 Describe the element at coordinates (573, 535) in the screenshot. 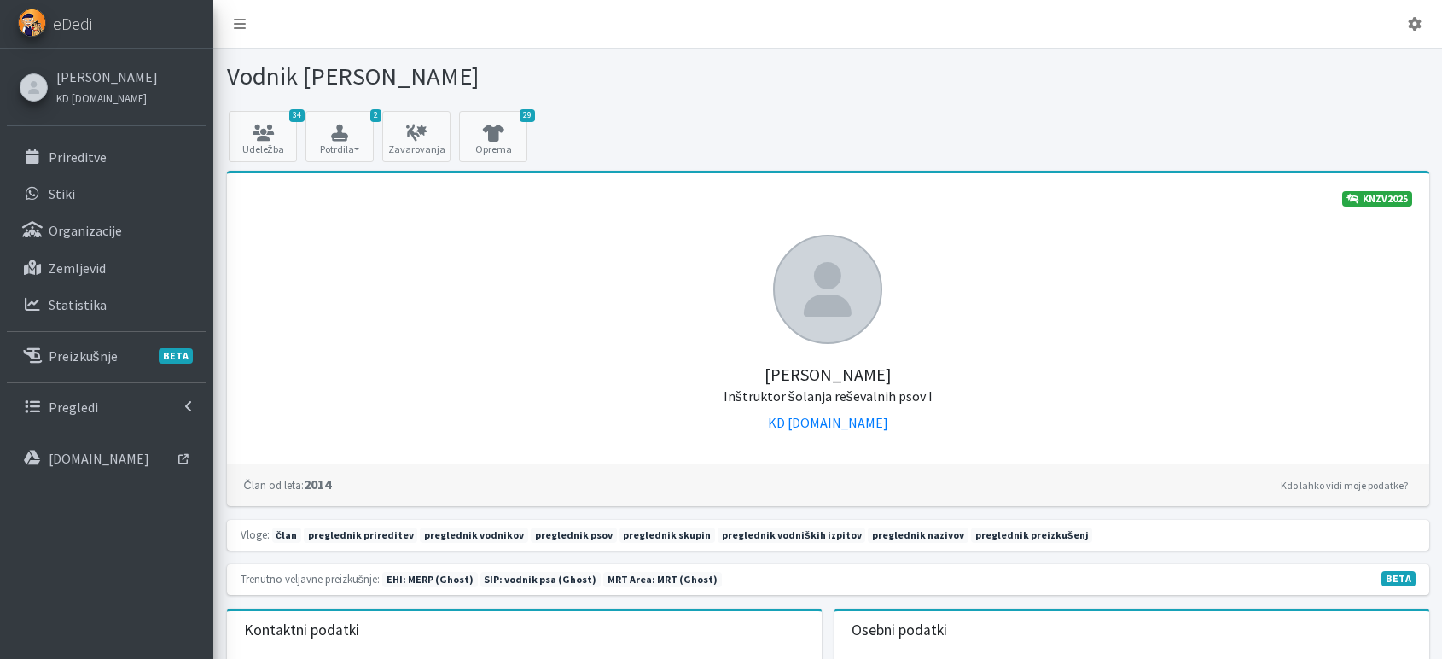

I see `span: preglednik psov` at that location.